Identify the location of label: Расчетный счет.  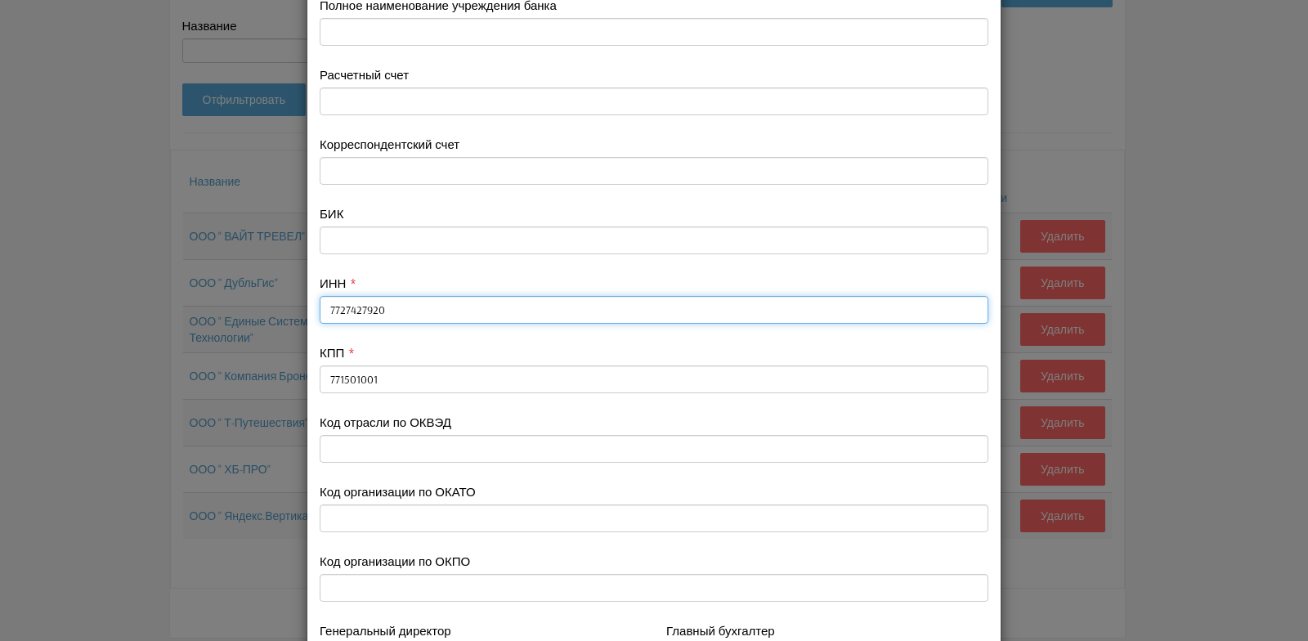
(364, 74).